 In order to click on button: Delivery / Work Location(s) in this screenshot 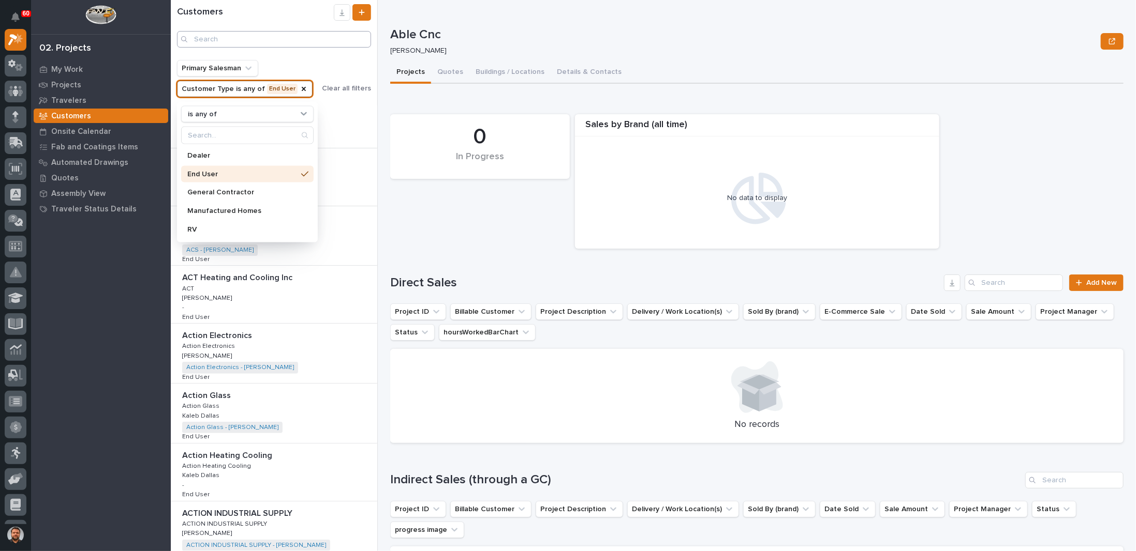, I will do `click(683, 510)`.